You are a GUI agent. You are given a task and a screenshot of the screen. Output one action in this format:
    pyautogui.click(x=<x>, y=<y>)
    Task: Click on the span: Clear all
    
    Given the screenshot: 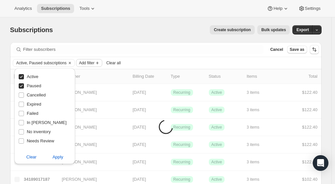 What is the action you would take?
    pyautogui.click(x=113, y=63)
    